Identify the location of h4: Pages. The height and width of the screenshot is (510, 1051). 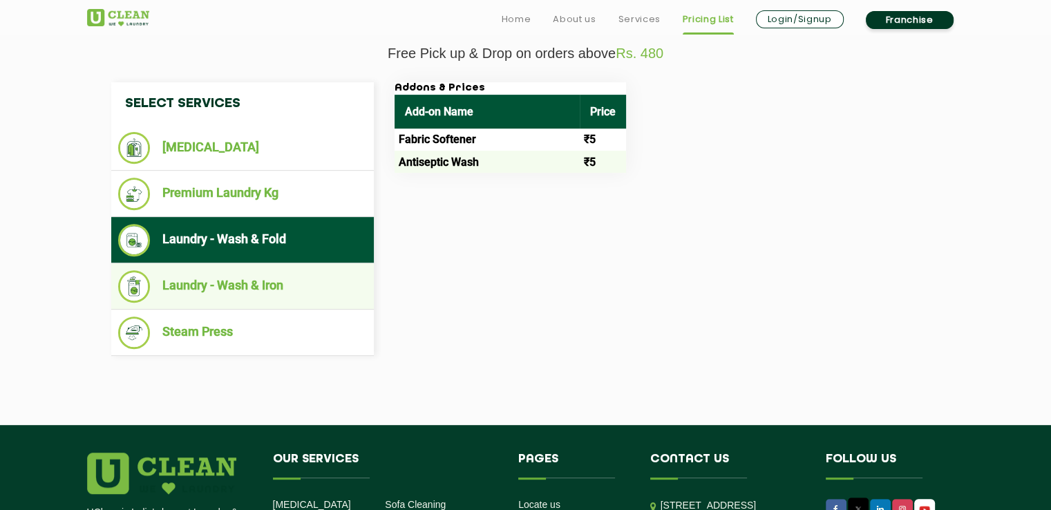
(573, 466).